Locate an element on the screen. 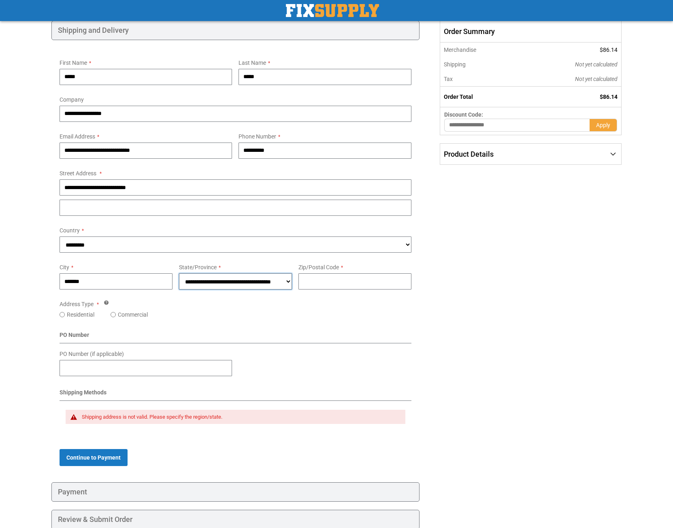  span: Country is located at coordinates (70, 230).